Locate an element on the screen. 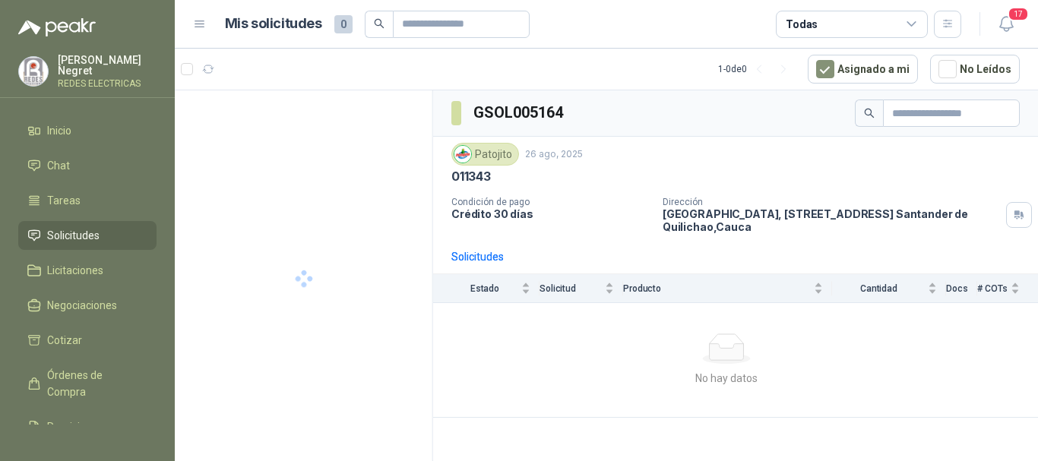 The height and width of the screenshot is (461, 1038). p: 26 ago, 2025 is located at coordinates (554, 154).